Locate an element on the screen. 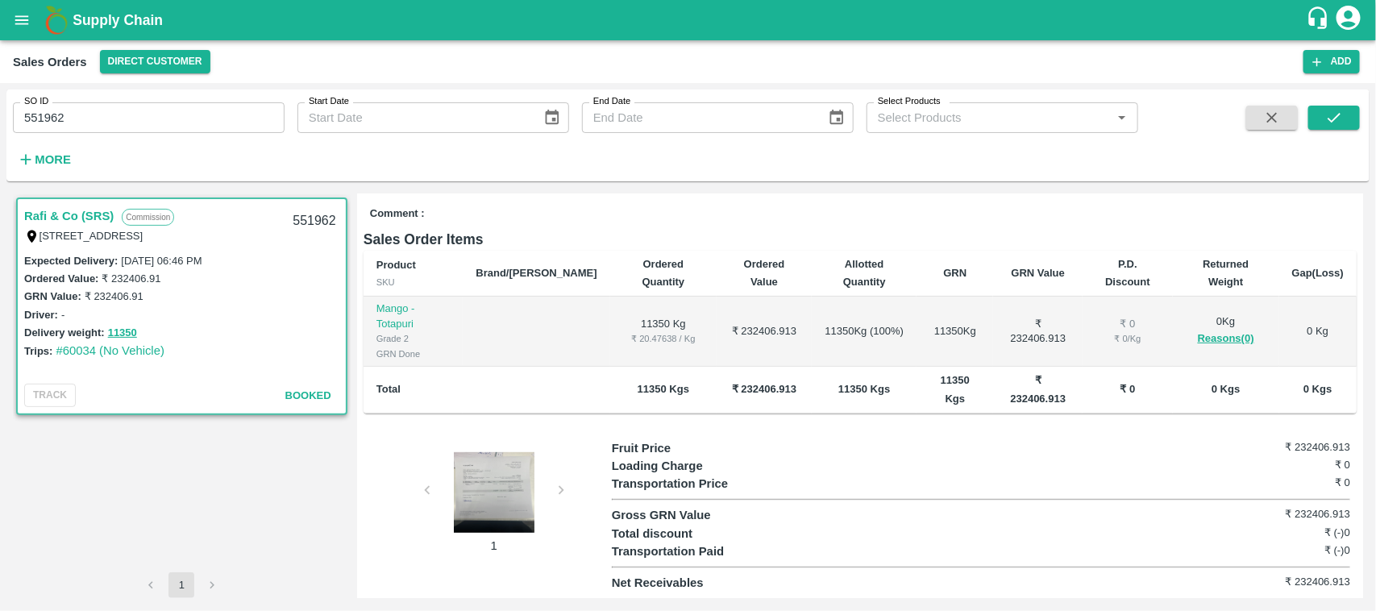 Image resolution: width=1376 pixels, height=611 pixels. div: account of current user is located at coordinates (1349, 20).